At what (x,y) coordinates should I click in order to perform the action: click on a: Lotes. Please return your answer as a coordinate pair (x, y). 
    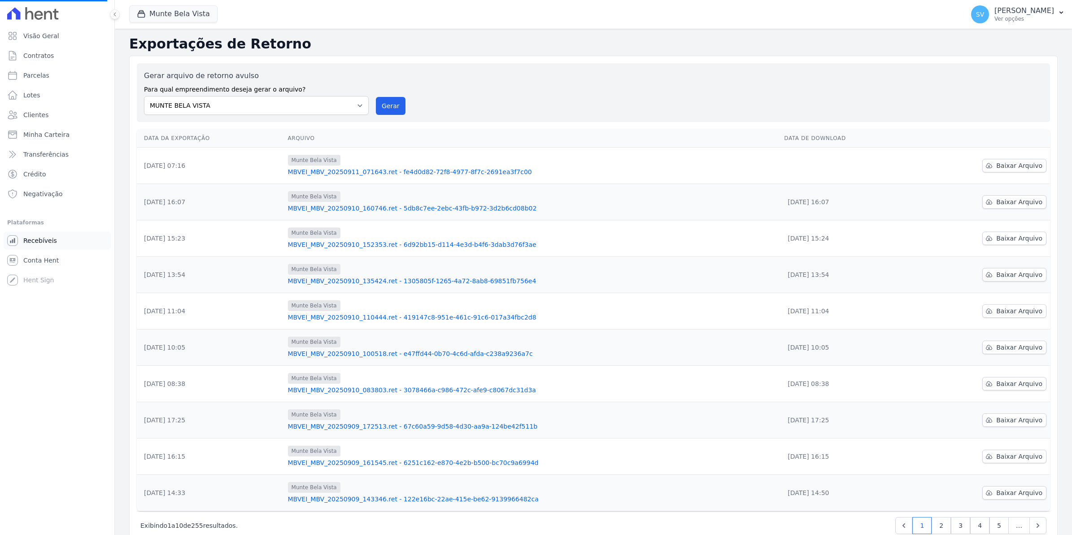
    Looking at the image, I should click on (57, 95).